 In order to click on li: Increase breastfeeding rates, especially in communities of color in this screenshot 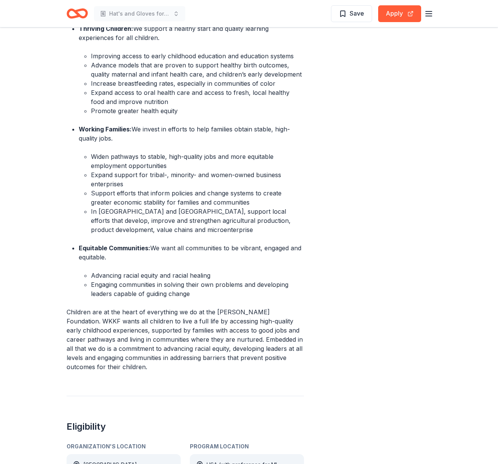, I will do `click(198, 83)`.